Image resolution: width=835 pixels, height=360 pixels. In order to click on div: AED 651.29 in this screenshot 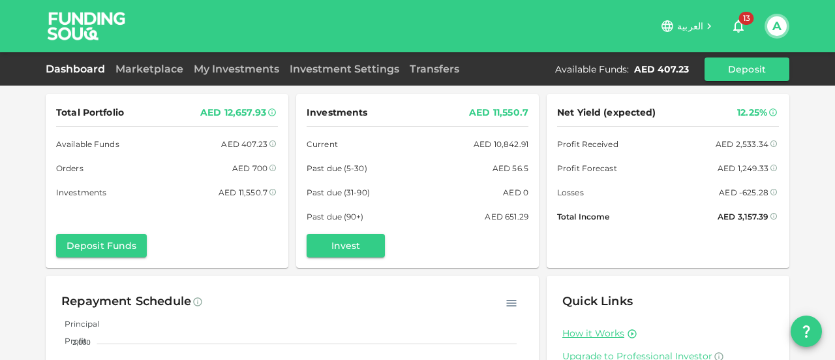, I will do `click(506, 216)`.